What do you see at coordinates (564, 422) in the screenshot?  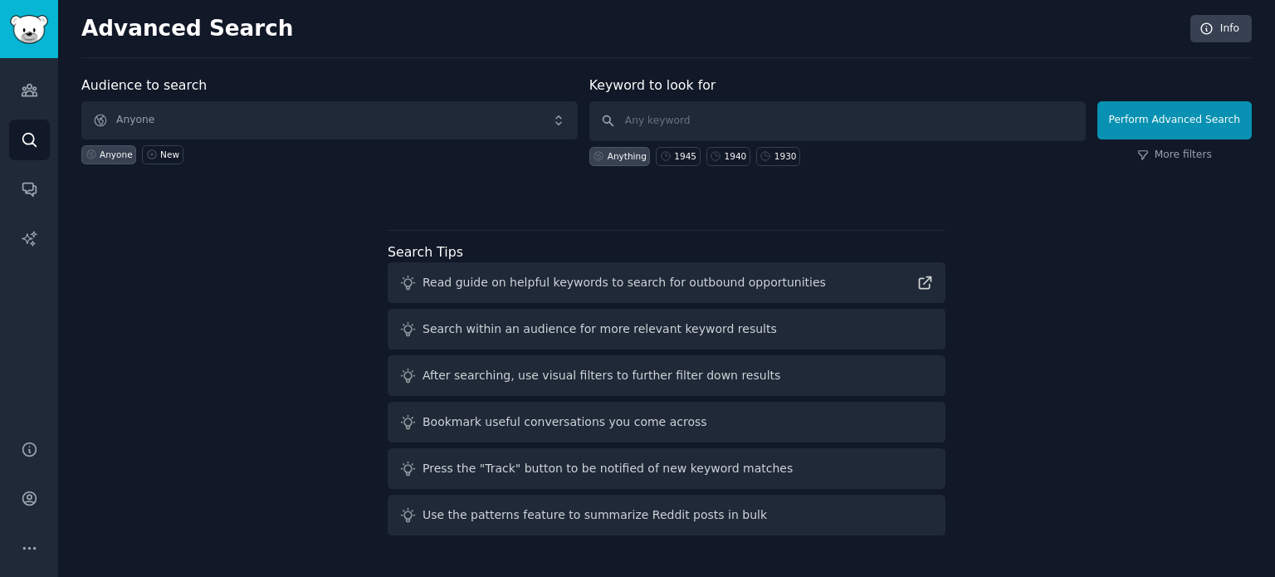 I see `div: Bookmark useful conversations you come across` at bounding box center [564, 422].